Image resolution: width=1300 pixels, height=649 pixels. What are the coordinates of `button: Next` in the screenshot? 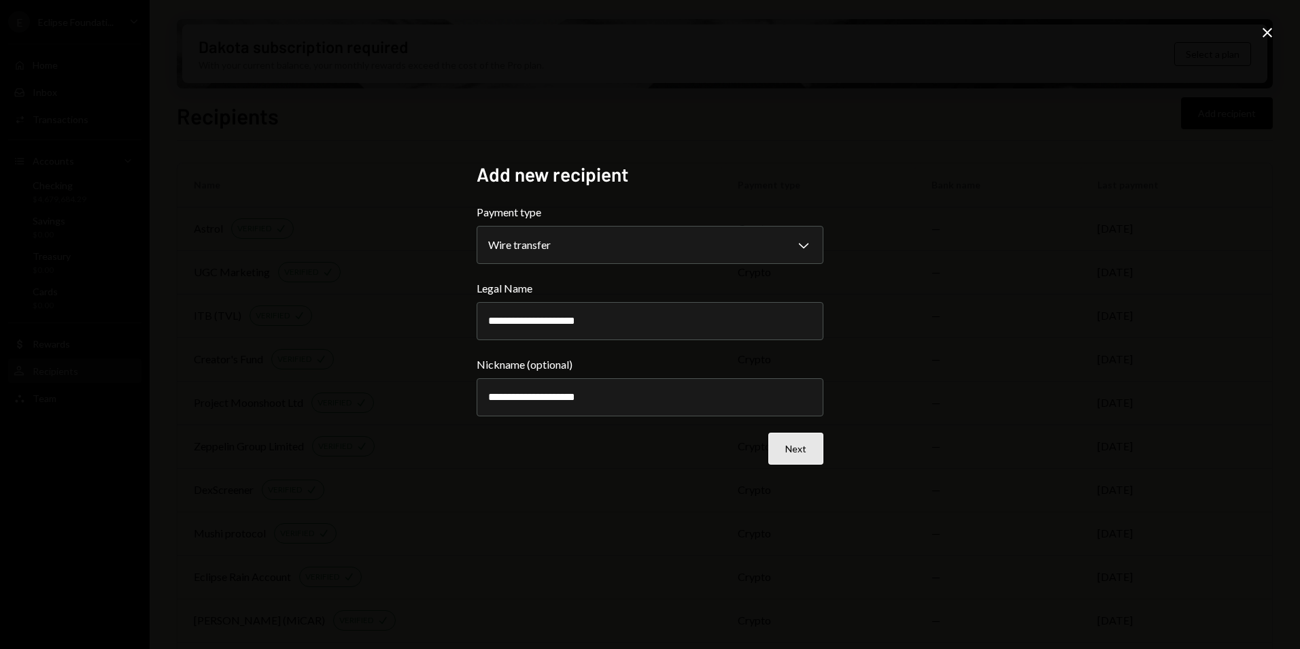 It's located at (796, 448).